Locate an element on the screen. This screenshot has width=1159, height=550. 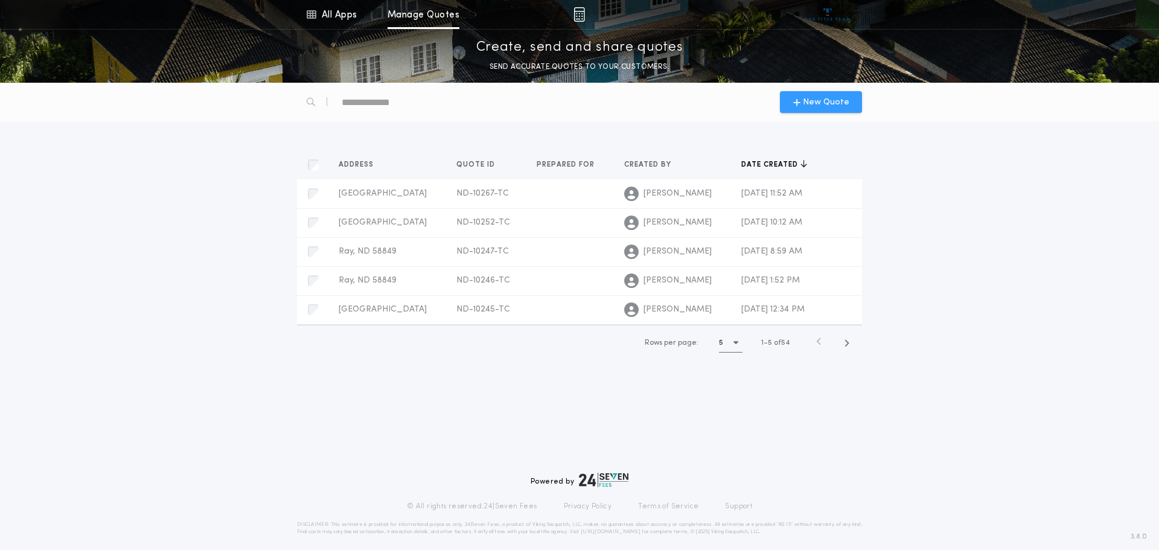
img: vs-icon is located at coordinates (828, 14).